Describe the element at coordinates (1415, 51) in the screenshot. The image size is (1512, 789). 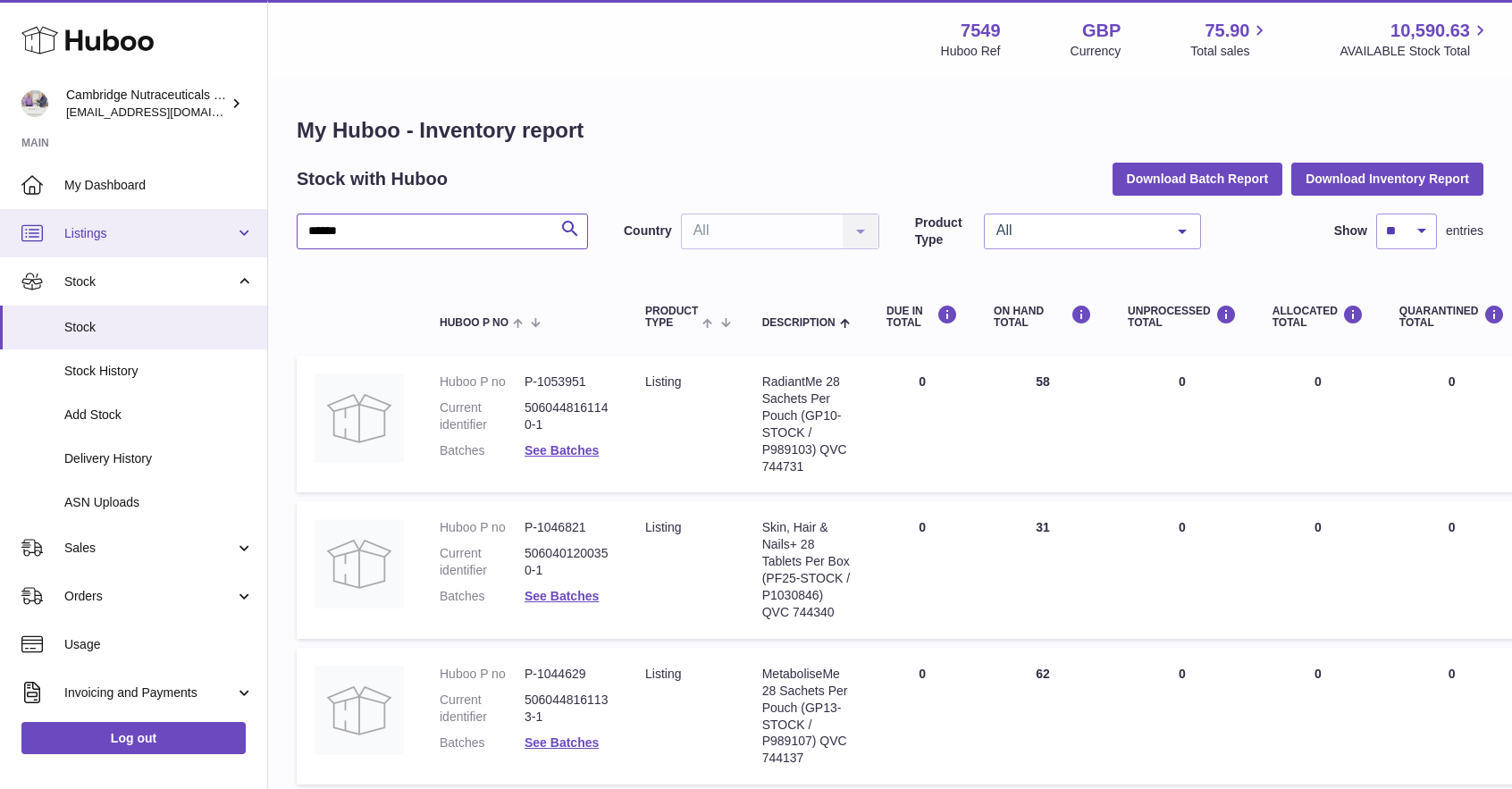
I see `span: AVAILABLE Stock Total` at that location.